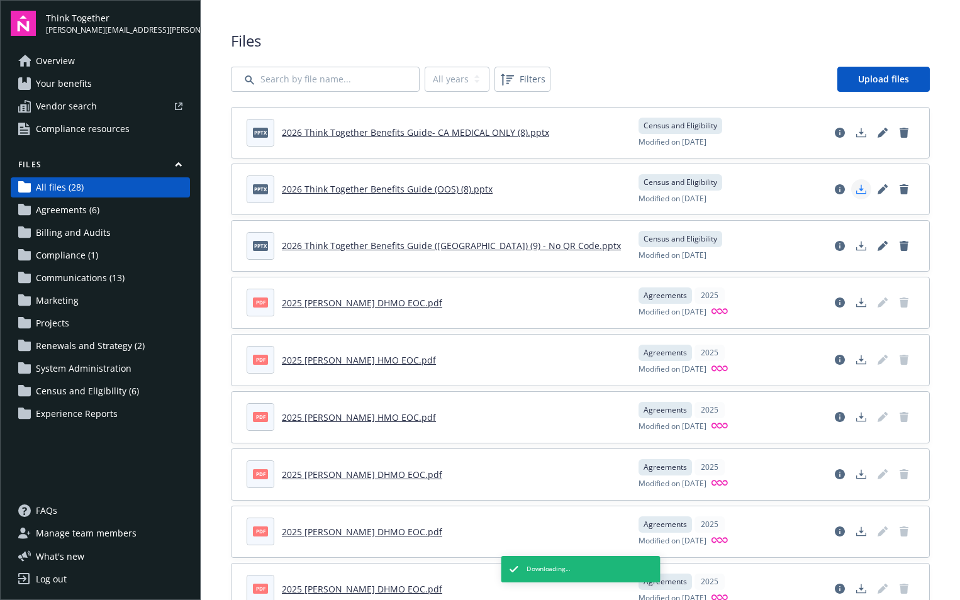 This screenshot has width=960, height=600. Describe the element at coordinates (100, 369) in the screenshot. I see `a: System Administration` at that location.